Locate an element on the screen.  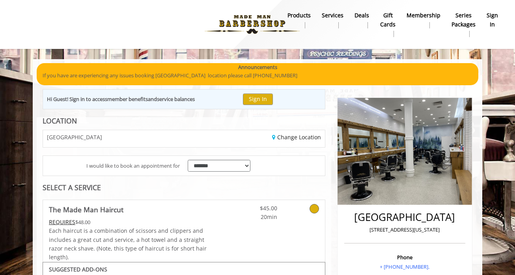
span: I would like to book an appointment for is located at coordinates (133, 166).